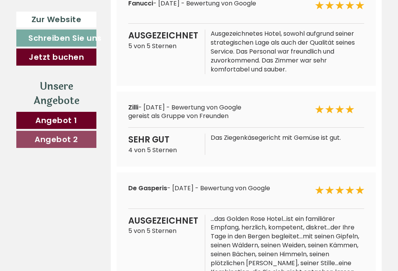  What do you see at coordinates (287, 52) in the screenshot?
I see `div: Ausgezeichnetes Hotel, sowohl aufgrund seiner strategischen Lage als auch der Qualität seines Ser...` at bounding box center [287, 52].